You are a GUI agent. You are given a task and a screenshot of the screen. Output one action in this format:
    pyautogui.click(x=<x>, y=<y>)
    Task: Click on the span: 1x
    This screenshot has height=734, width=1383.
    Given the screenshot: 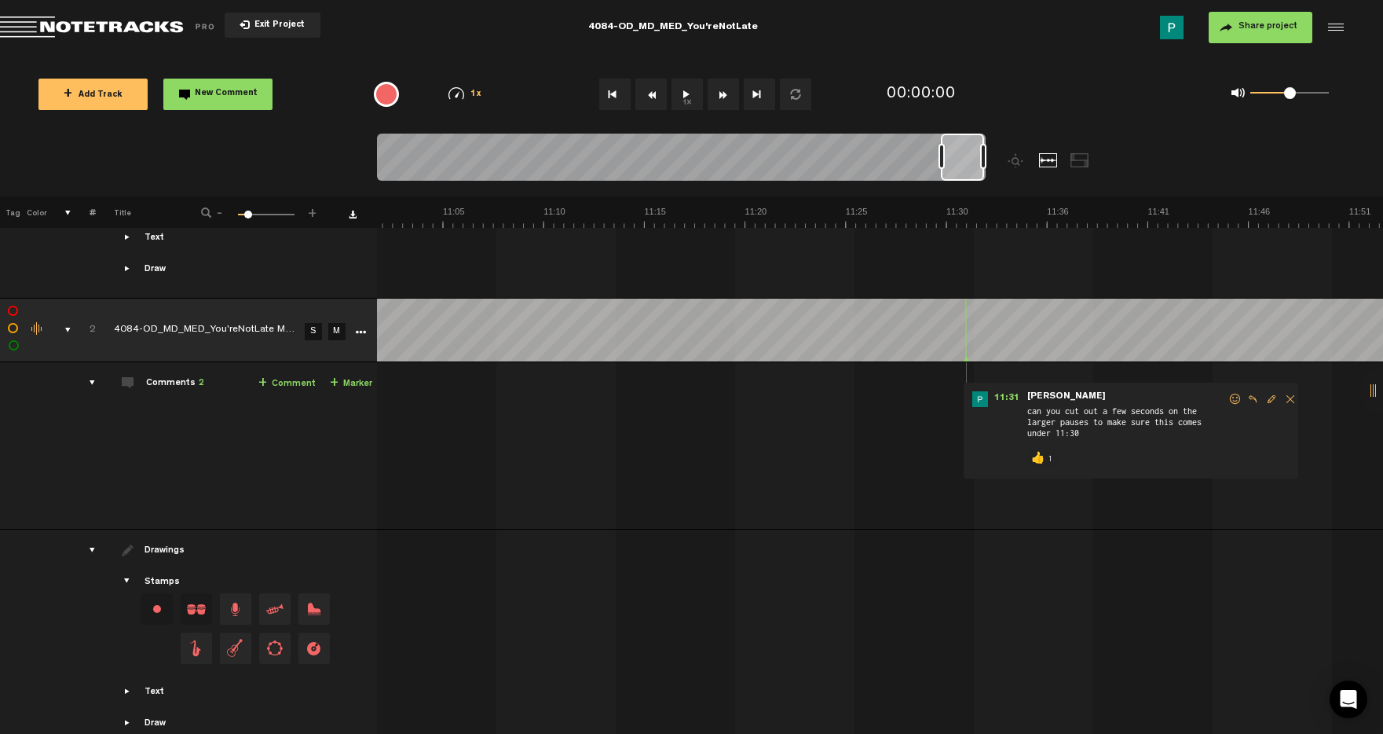 What is the action you would take?
    pyautogui.click(x=476, y=94)
    